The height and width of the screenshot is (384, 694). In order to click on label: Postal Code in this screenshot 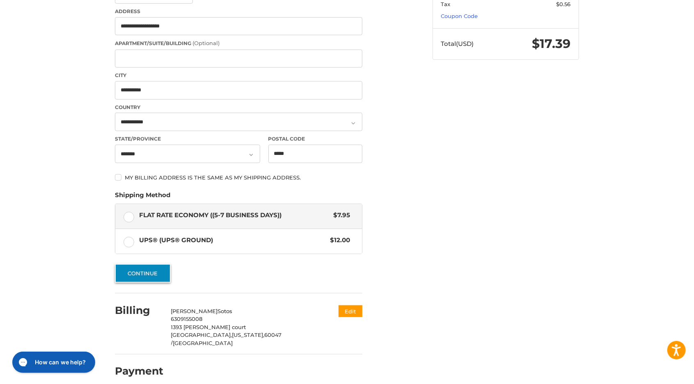, I will do `click(315, 139)`.